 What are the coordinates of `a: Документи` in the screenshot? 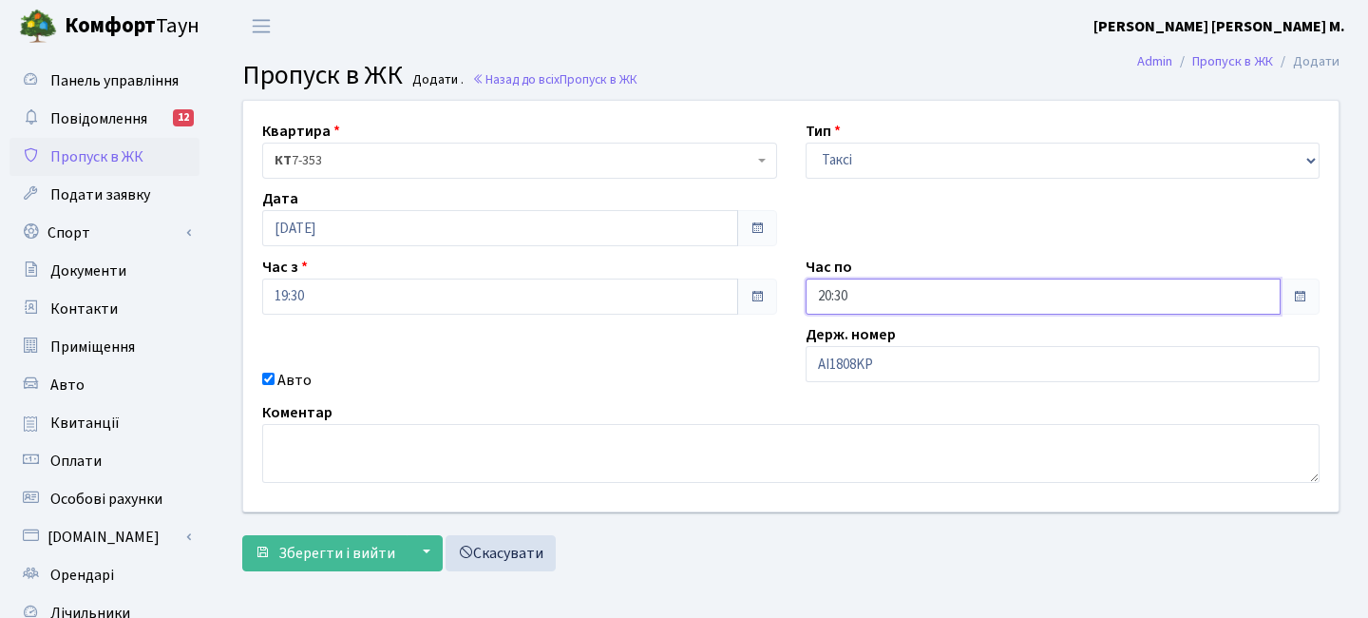 It's located at (105, 271).